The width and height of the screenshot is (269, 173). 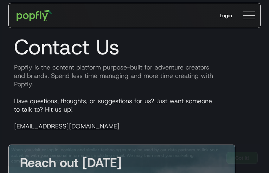 I want to click on a: Got It!, so click(x=242, y=158).